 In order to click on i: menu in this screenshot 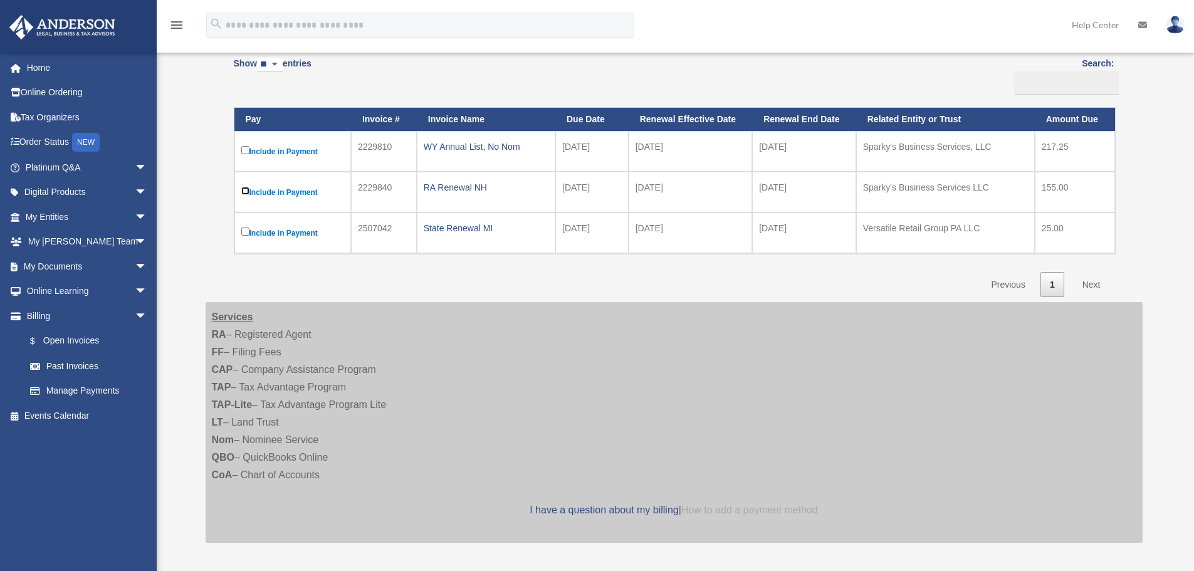, I will do `click(177, 25)`.